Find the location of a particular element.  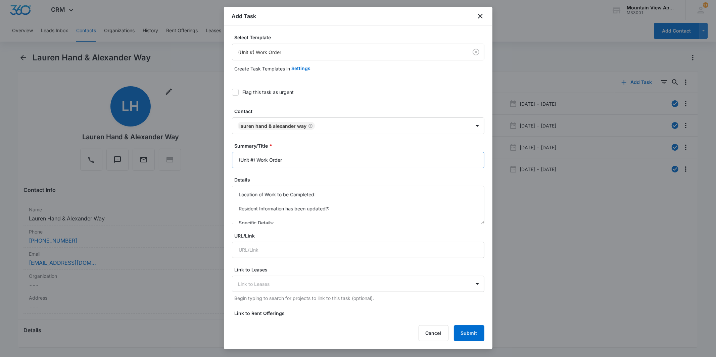

label: URL/Link is located at coordinates (361, 236).